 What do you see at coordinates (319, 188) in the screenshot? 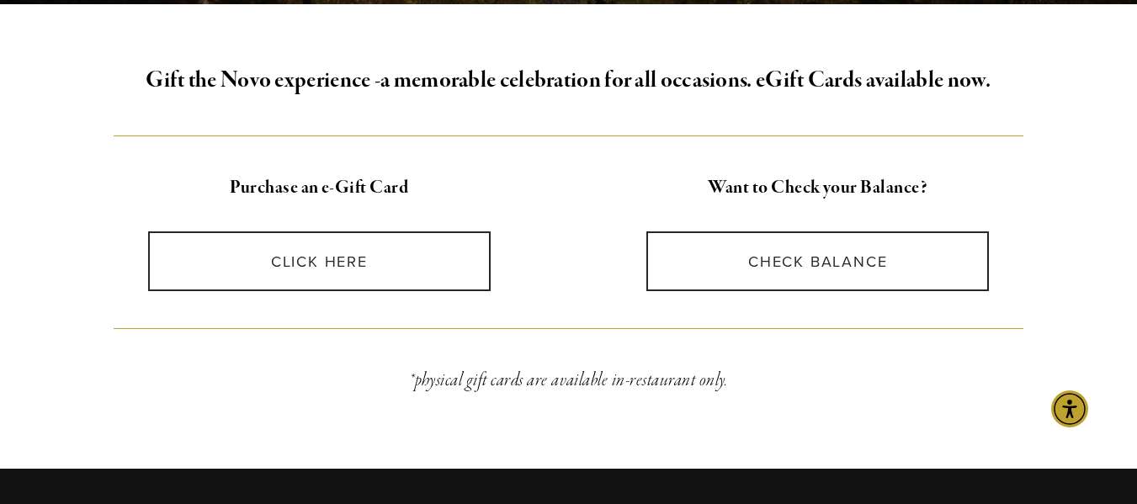
I see `strong: Purchase an e-Gift Card` at bounding box center [319, 188].